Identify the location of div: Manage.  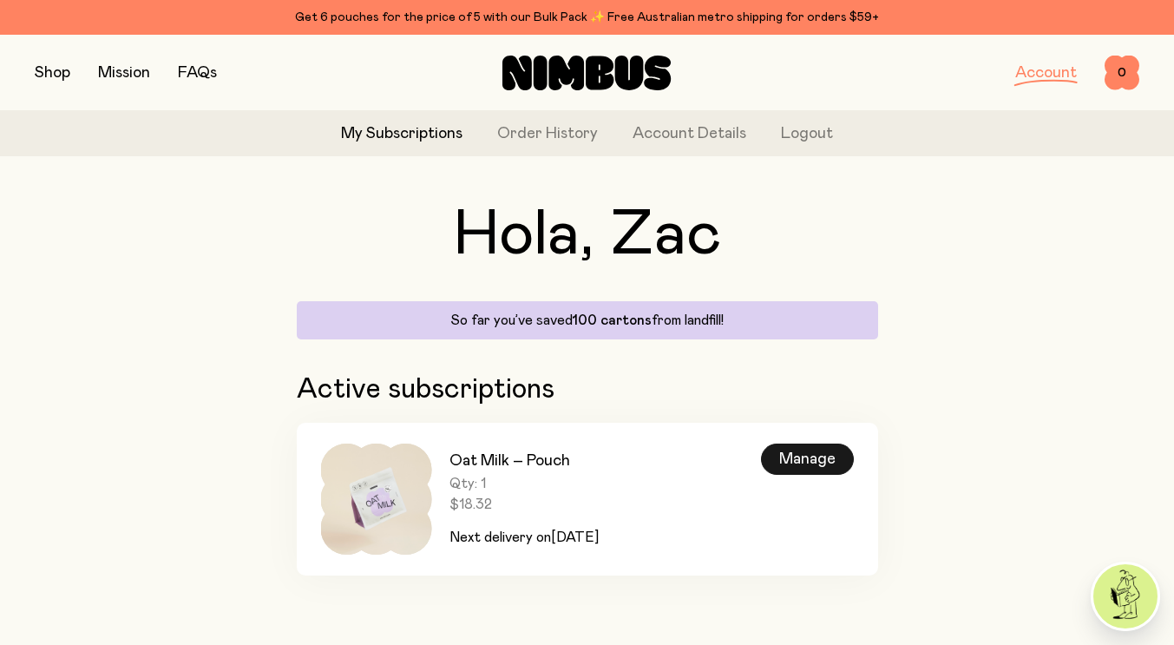
(807, 459).